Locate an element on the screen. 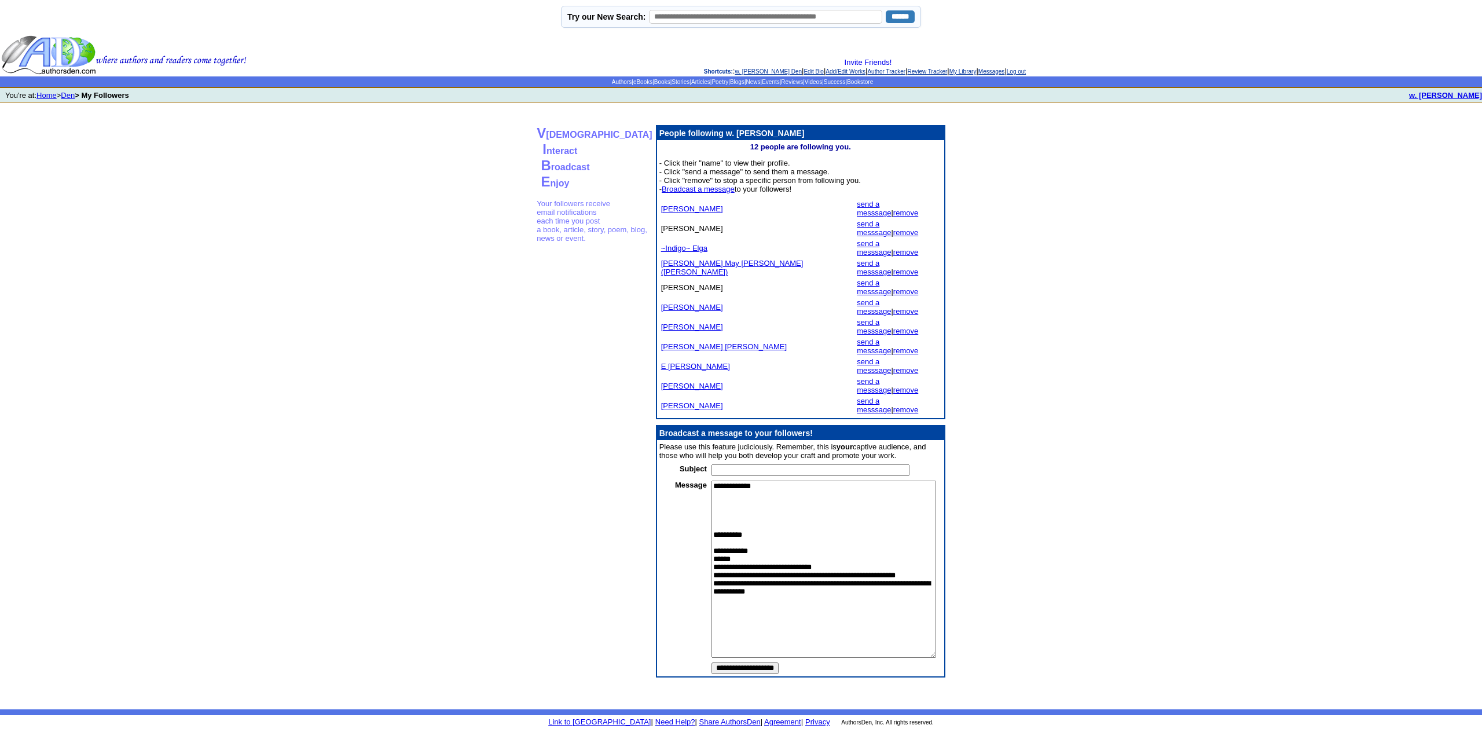 This screenshot has width=1482, height=736. a: Log out is located at coordinates (1016, 71).